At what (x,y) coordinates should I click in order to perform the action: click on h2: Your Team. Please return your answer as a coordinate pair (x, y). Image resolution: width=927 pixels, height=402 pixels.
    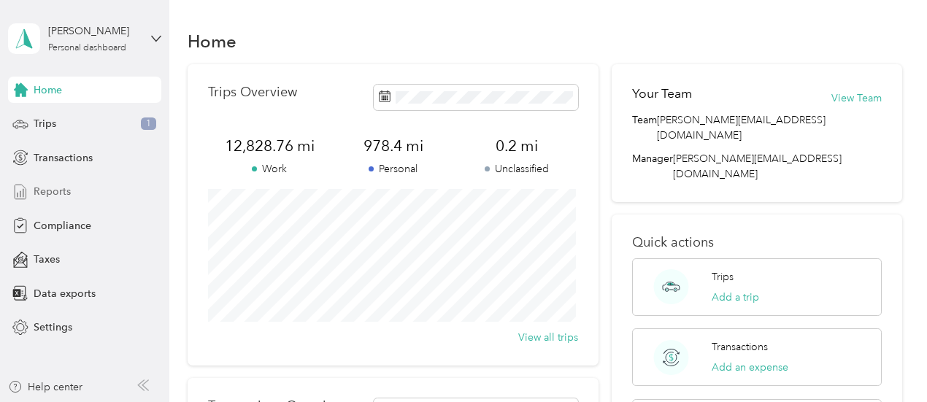
    Looking at the image, I should click on (662, 93).